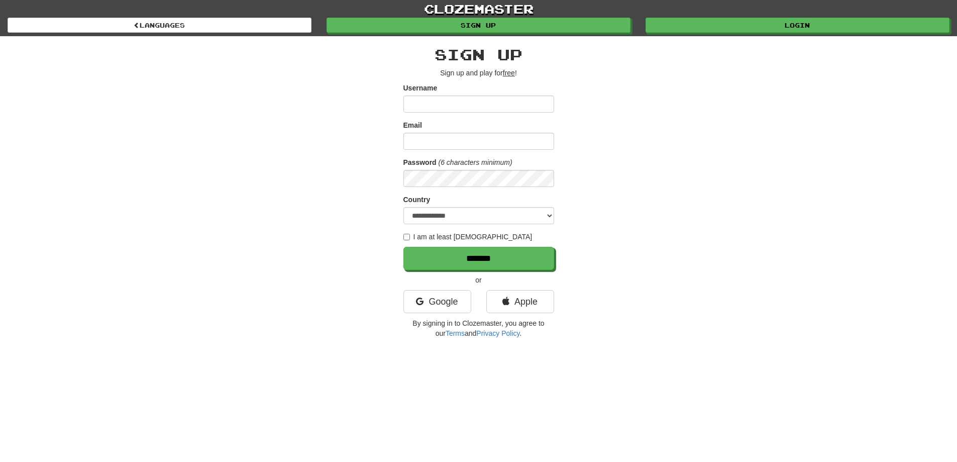 This screenshot has height=462, width=957. I want to click on a: Apple, so click(520, 301).